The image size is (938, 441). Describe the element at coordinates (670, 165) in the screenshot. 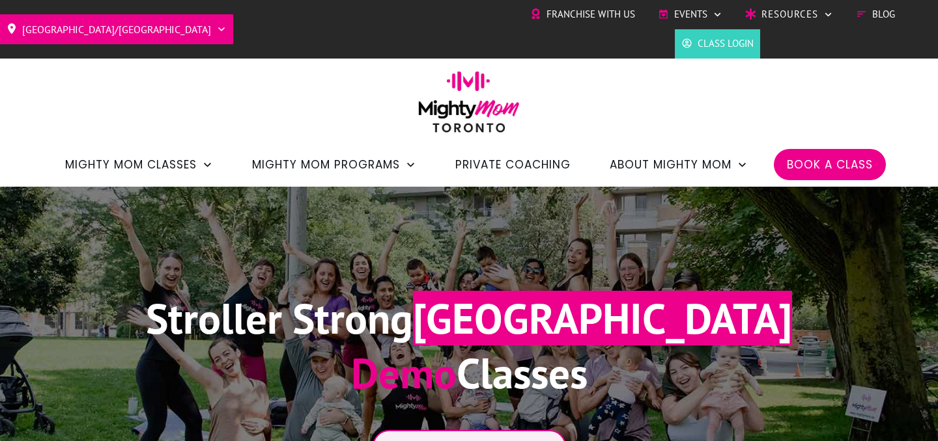

I see `span: About Mighty Mom` at that location.